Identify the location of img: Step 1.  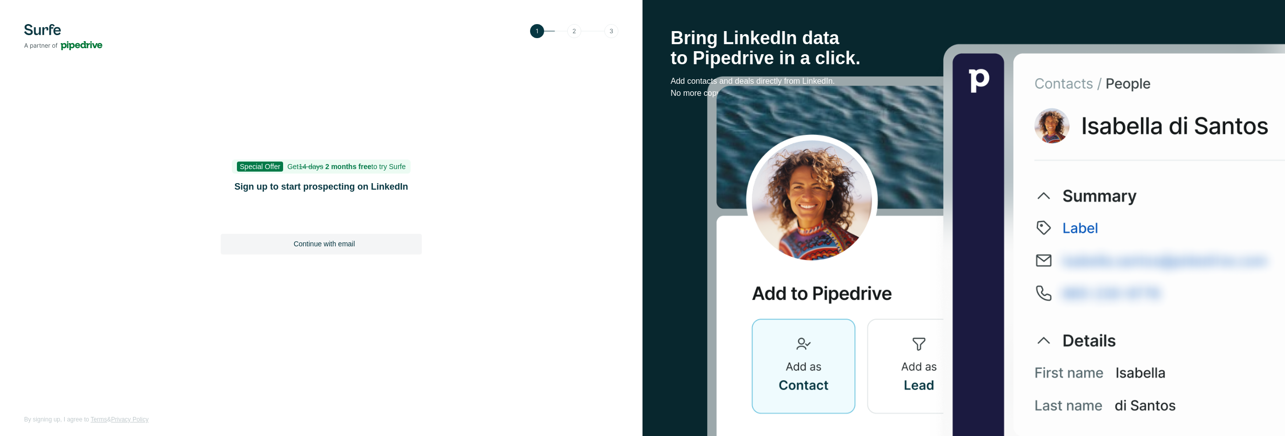
(574, 31).